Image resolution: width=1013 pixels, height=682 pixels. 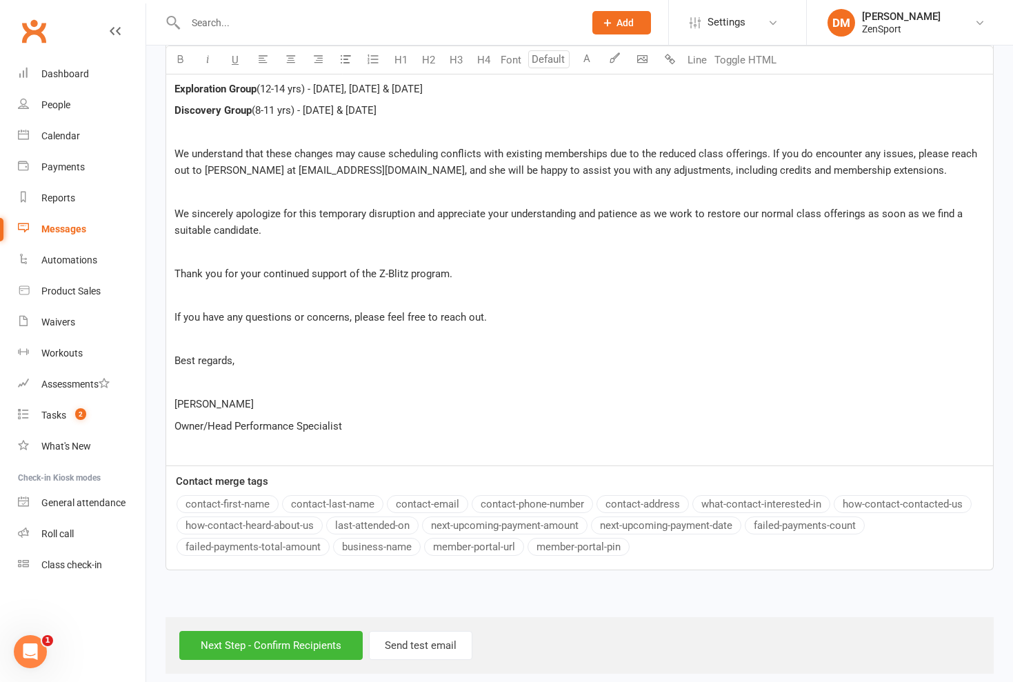 What do you see at coordinates (81, 291) in the screenshot?
I see `a: Product Sales` at bounding box center [81, 291].